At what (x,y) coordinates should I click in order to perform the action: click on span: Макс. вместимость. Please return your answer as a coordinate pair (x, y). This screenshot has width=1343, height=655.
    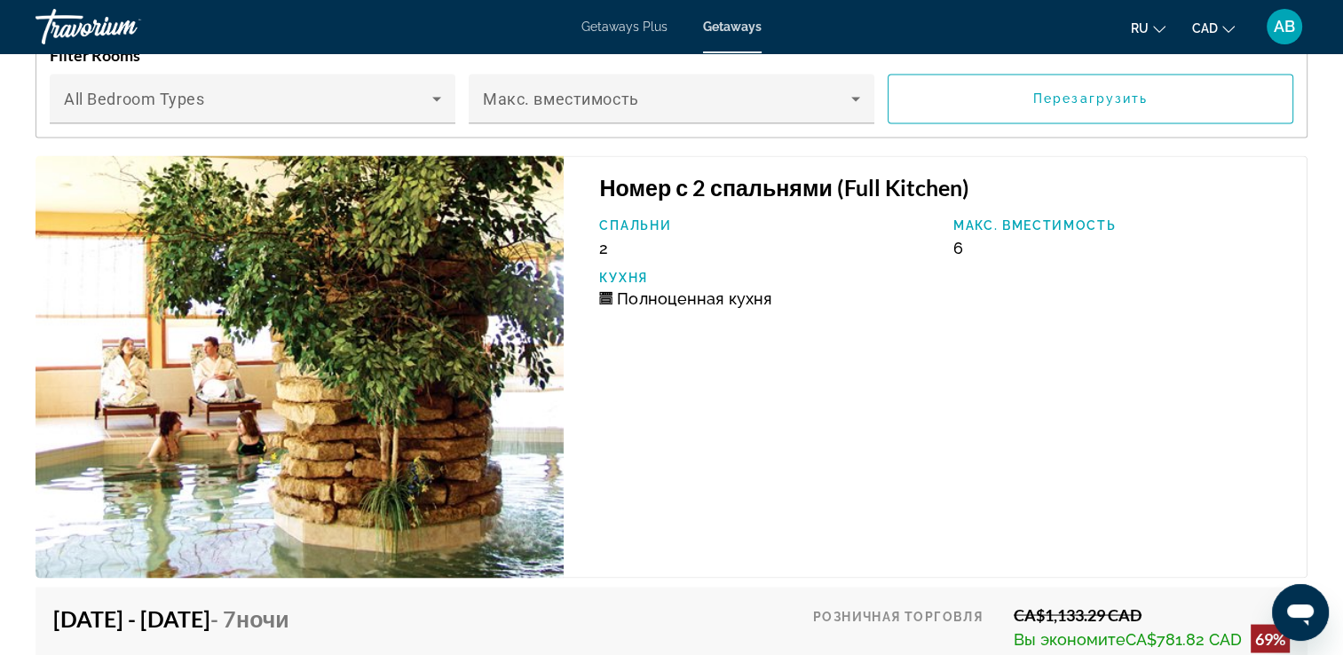
    Looking at the image, I should click on (561, 98).